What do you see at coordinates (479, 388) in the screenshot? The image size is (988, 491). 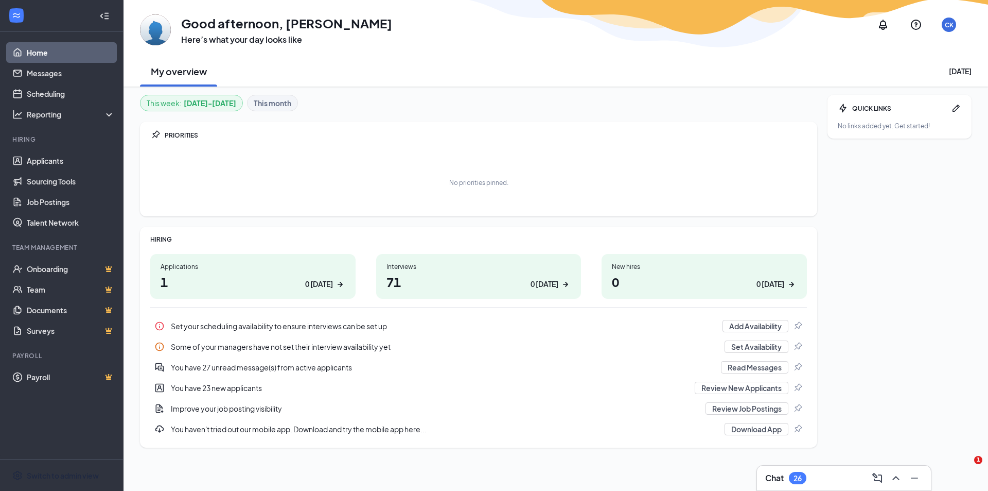 I see `a: UserEntityYou have 23 new applicantsReview New ApplicantsPin` at bounding box center [479, 388].